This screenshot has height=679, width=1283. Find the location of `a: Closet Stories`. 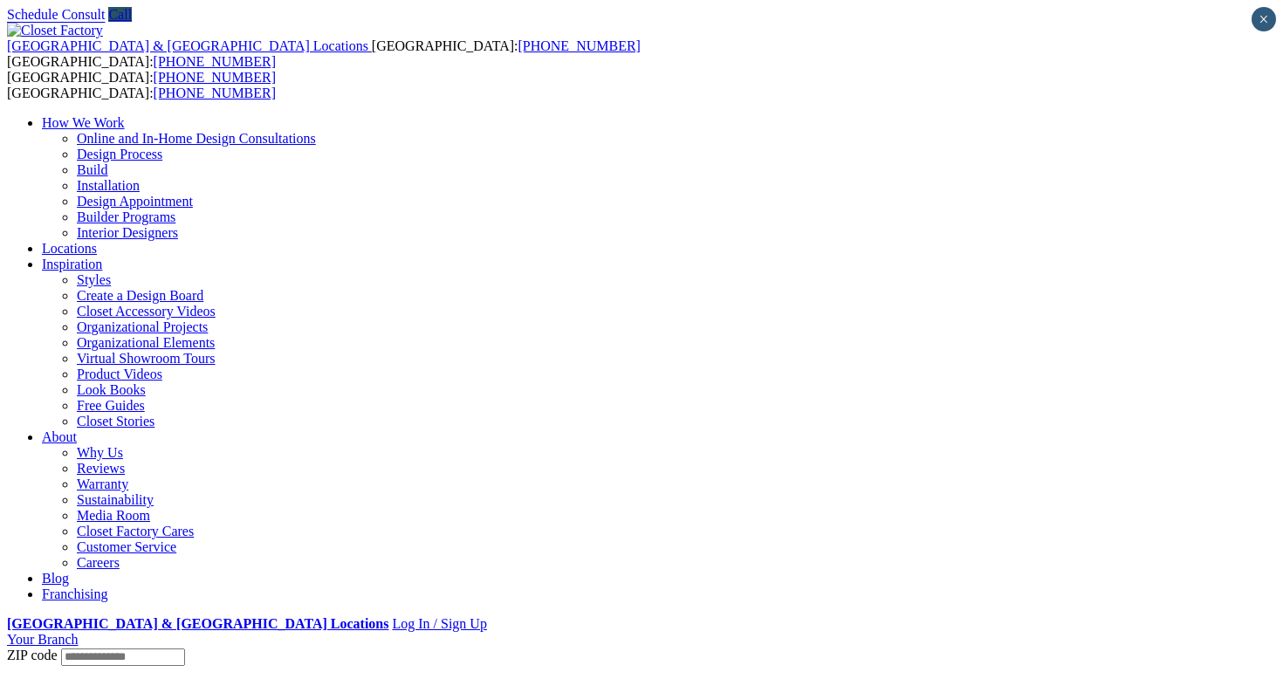

a: Closet Stories is located at coordinates (115, 421).